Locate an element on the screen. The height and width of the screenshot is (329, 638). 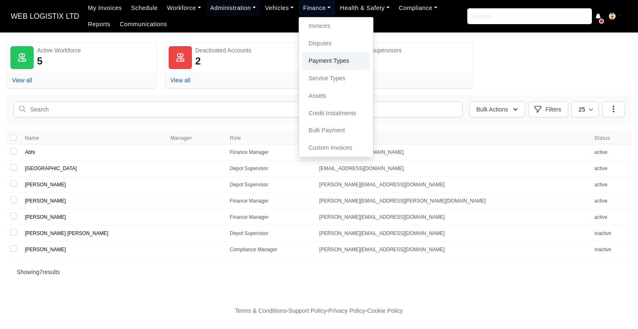
a: Credit Instalments is located at coordinates (336, 113).